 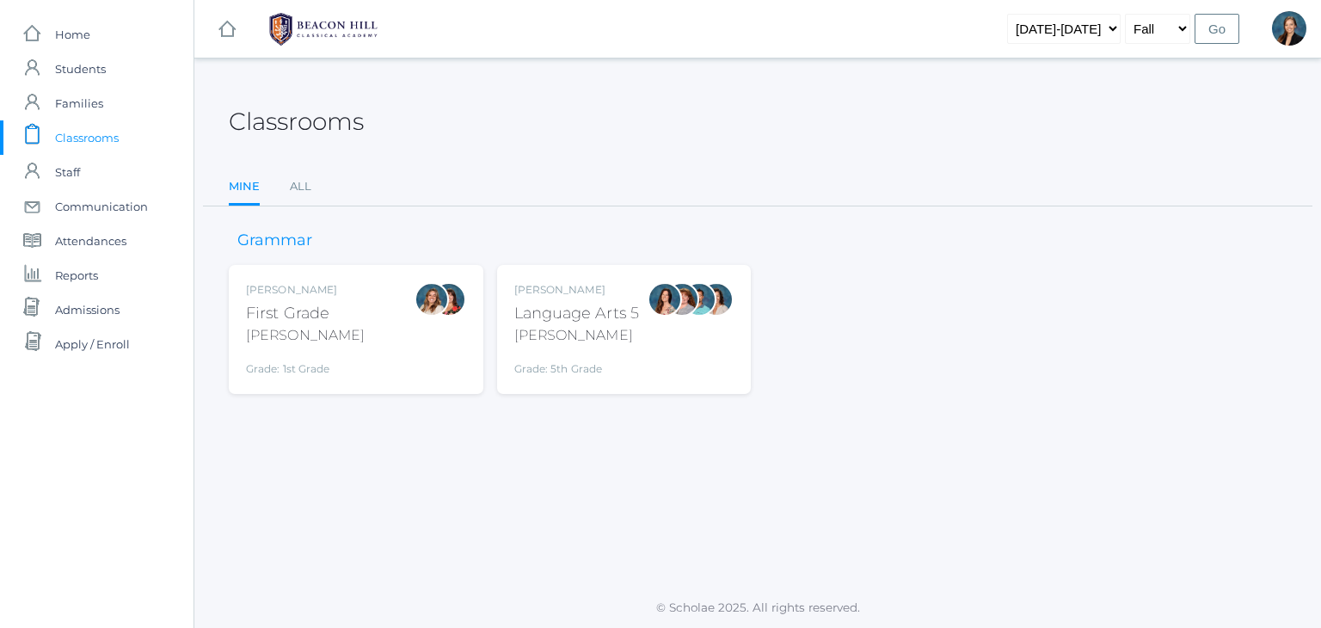 I want to click on a: All, so click(x=300, y=187).